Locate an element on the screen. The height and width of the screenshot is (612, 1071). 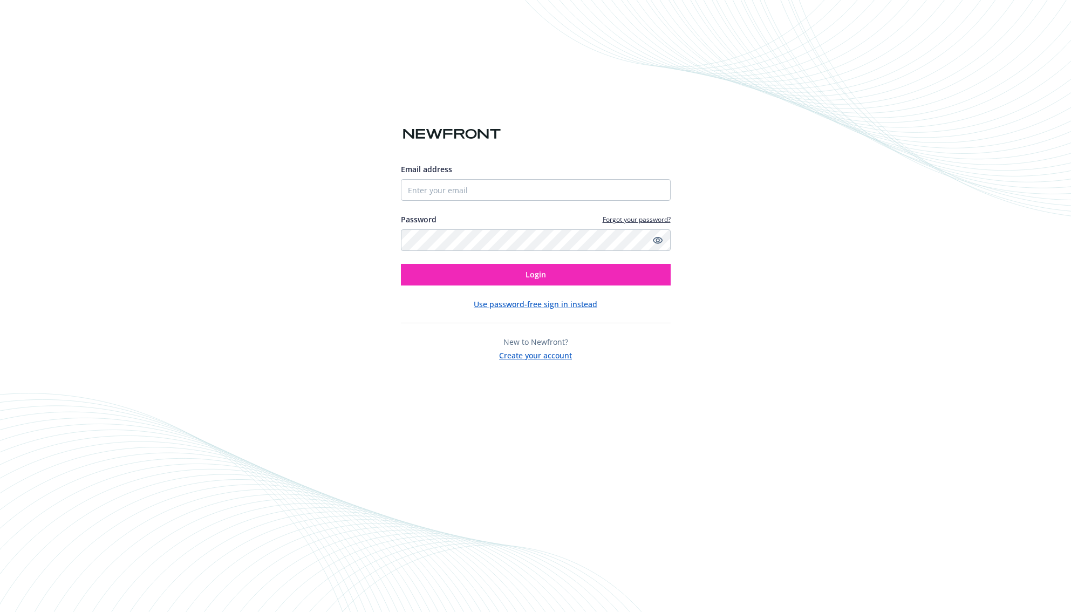
label: Password is located at coordinates (419, 219).